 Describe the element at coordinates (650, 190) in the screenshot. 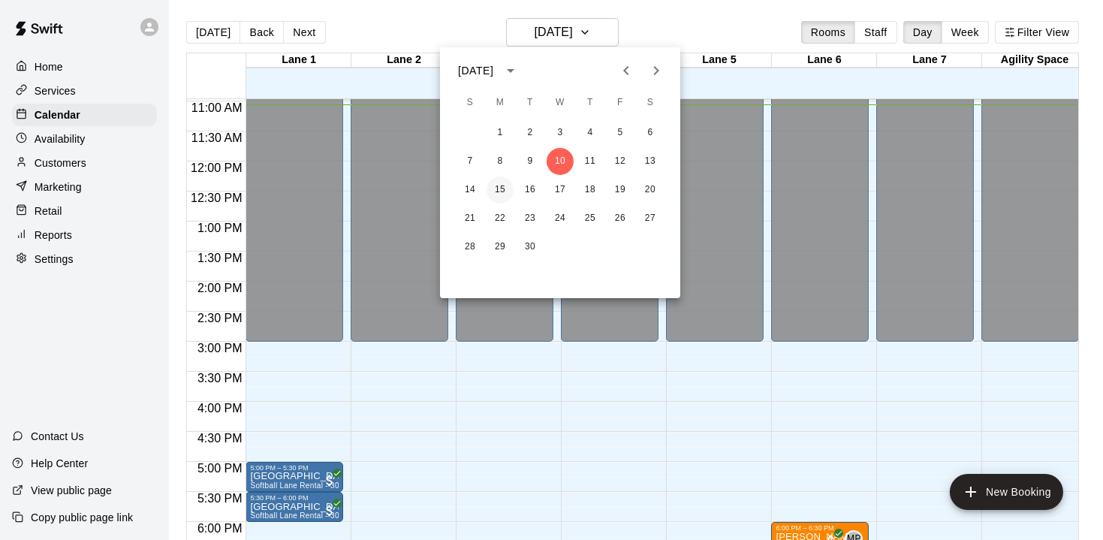

I see `button: 20` at that location.